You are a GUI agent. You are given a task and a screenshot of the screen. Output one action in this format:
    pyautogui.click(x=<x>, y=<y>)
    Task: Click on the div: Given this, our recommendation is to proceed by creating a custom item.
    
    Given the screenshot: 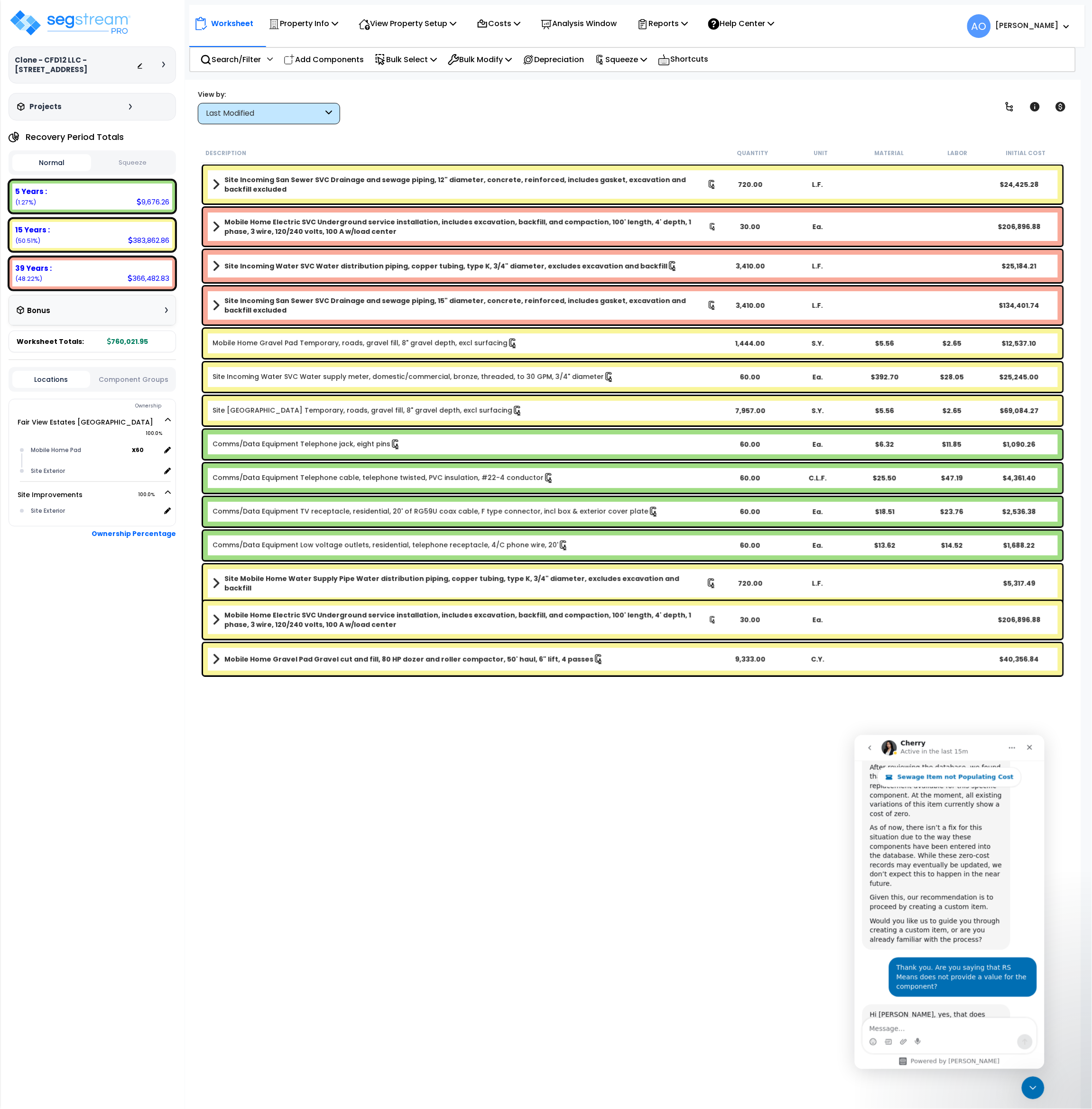 What is the action you would take?
    pyautogui.click(x=82, y=167)
    